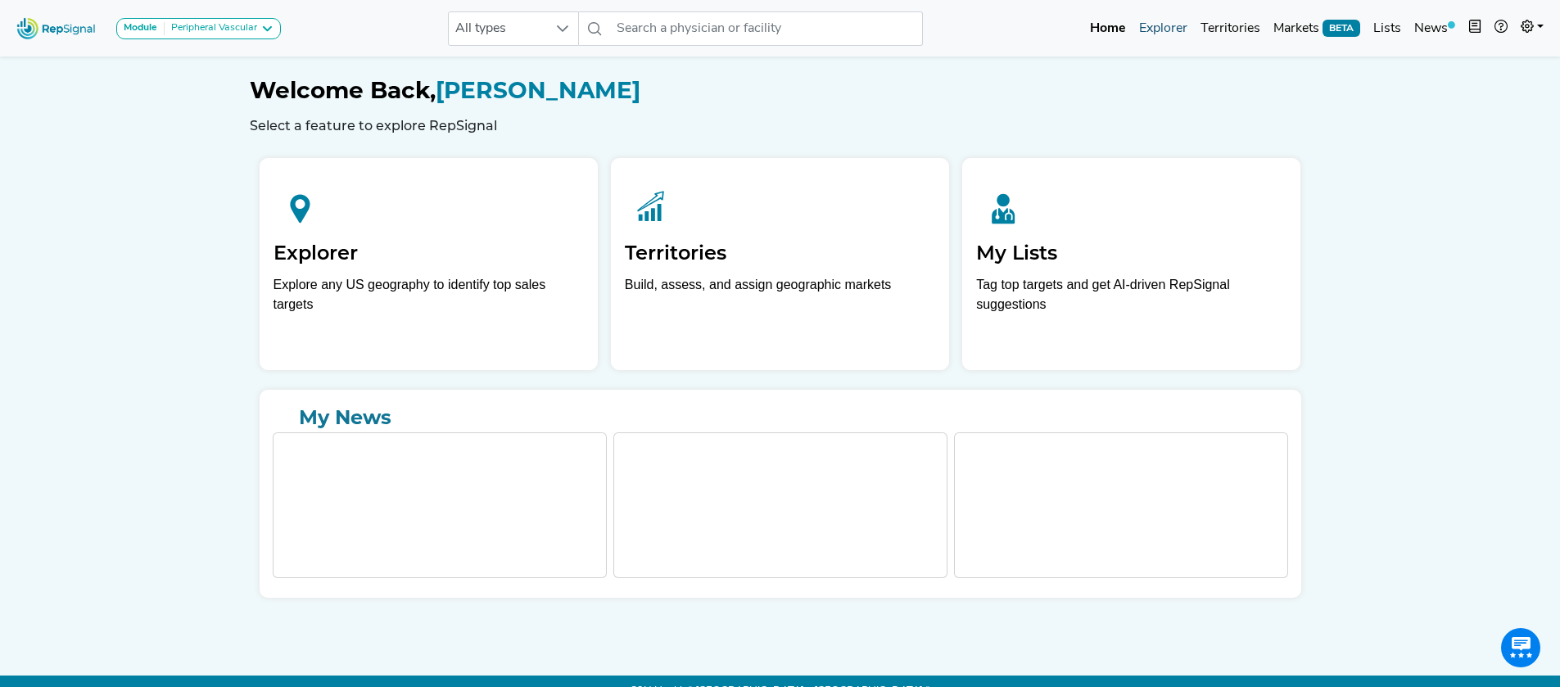 The height and width of the screenshot is (687, 1560). I want to click on a: Explorer, so click(1163, 29).